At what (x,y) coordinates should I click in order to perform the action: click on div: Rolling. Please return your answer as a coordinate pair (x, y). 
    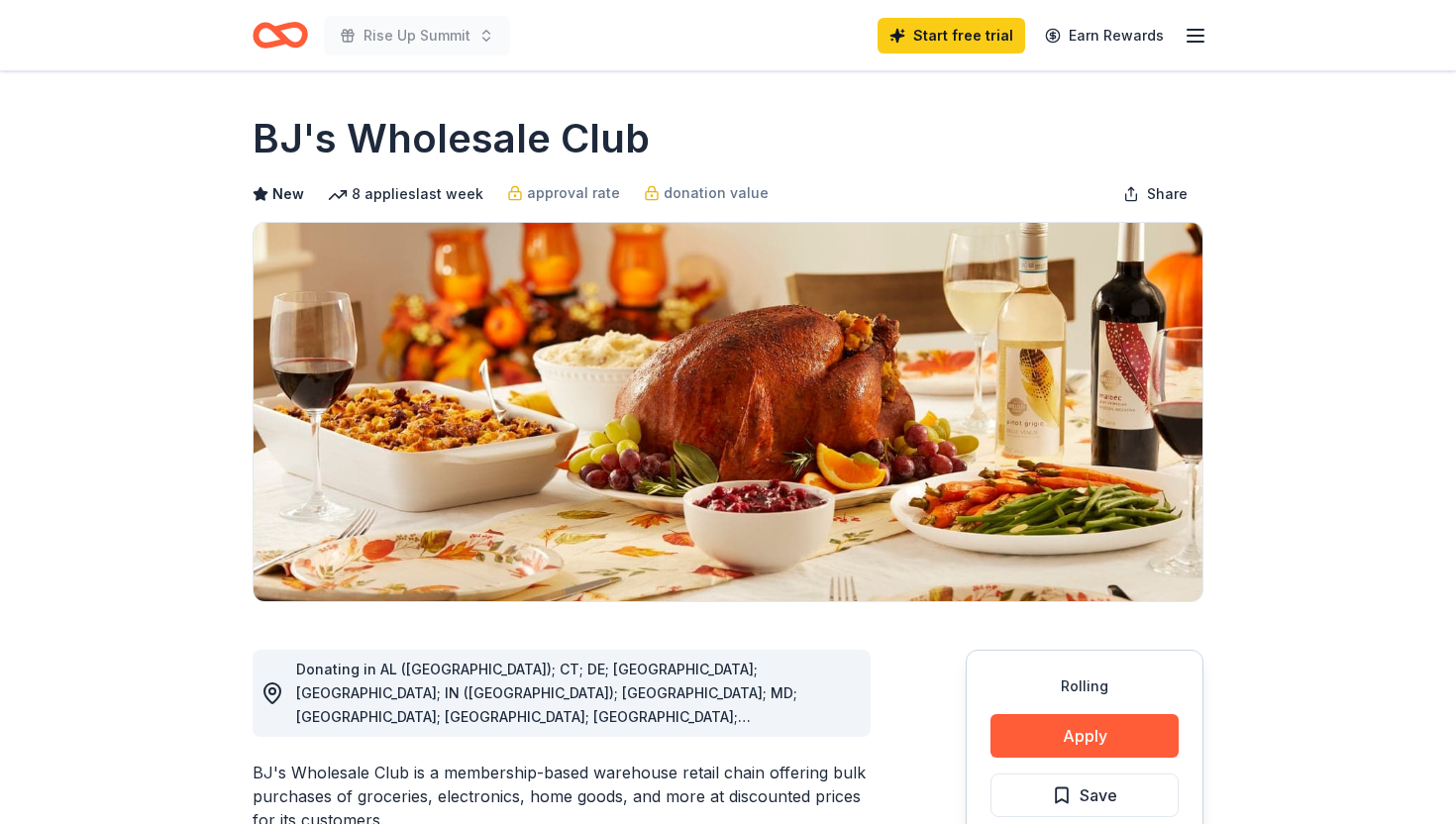
    Looking at the image, I should click on (1084, 687).